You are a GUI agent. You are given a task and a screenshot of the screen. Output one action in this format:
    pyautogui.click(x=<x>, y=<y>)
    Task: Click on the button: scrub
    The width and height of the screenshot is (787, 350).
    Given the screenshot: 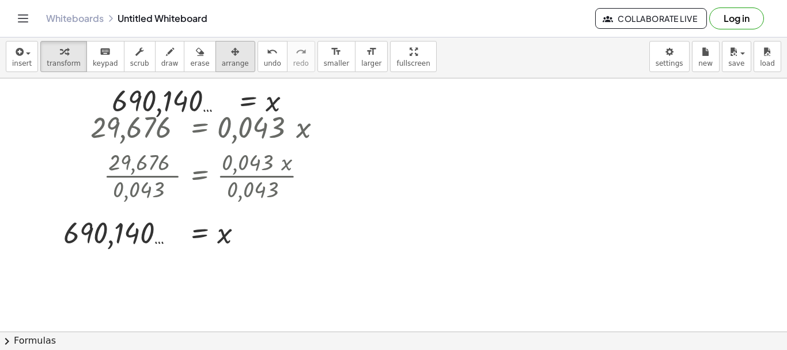 What is the action you would take?
    pyautogui.click(x=139, y=56)
    